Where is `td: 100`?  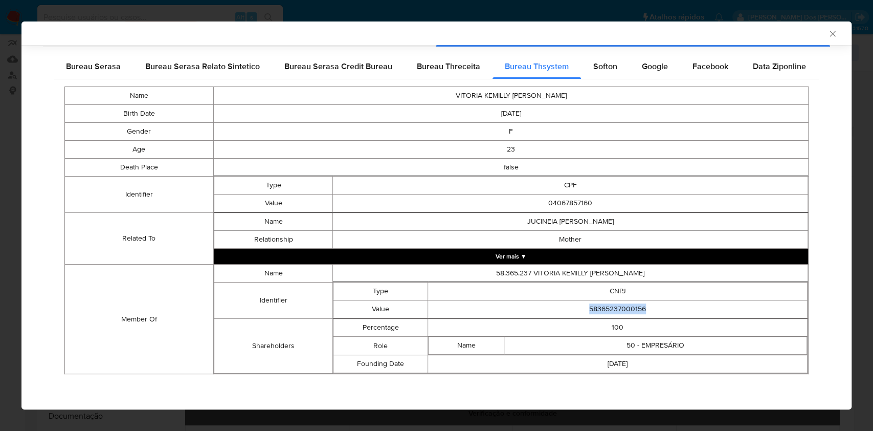
td: 100 is located at coordinates (618, 327).